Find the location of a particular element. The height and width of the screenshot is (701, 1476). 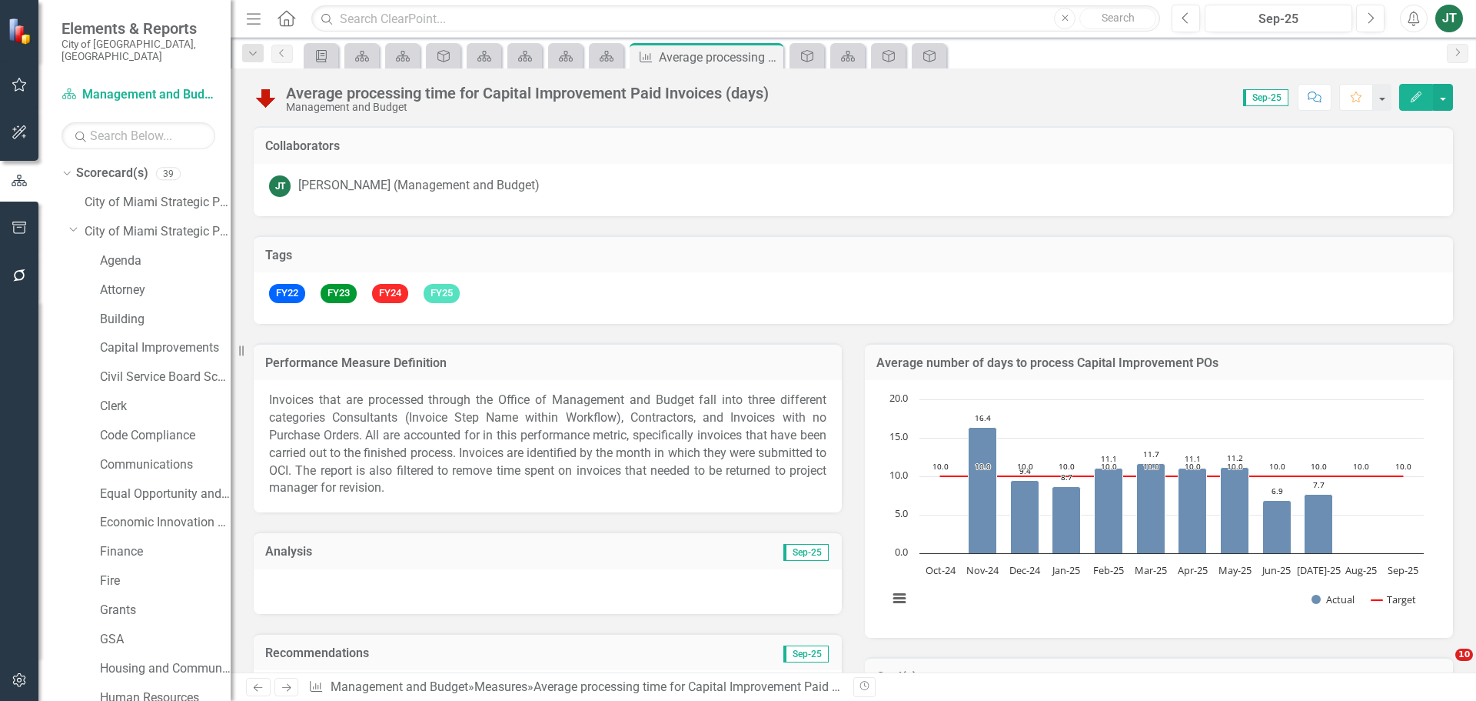

div: Chart. Highcharts interactive chart. is located at coordinates (1159, 507).